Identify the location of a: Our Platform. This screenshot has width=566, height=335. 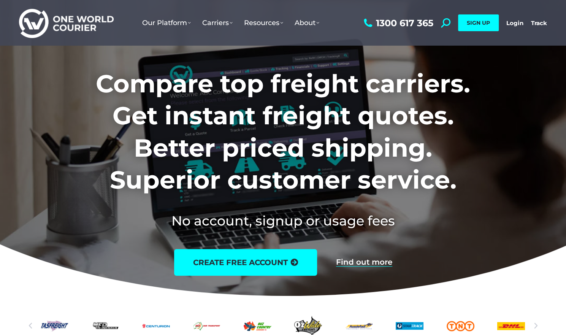
(166, 23).